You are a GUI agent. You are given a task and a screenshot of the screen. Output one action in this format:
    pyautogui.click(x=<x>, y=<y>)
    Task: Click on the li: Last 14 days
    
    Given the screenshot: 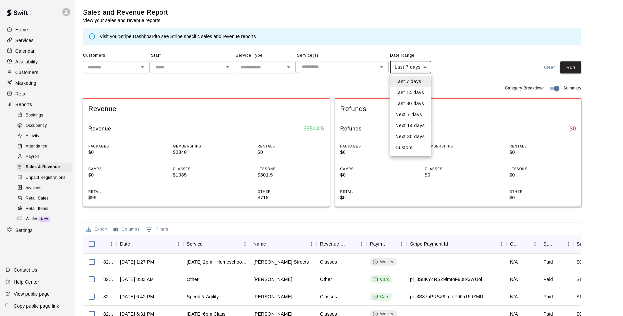 What is the action you would take?
    pyautogui.click(x=410, y=92)
    